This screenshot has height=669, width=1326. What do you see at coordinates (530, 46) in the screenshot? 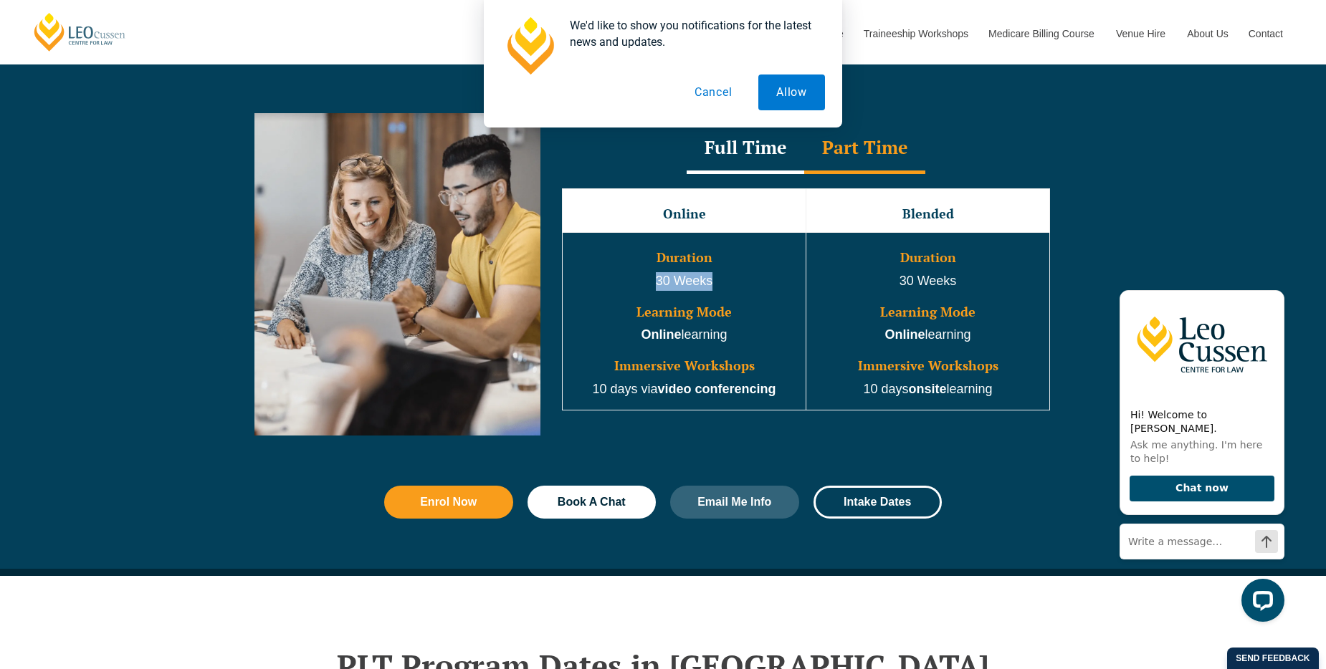
I see `img: notification icon` at bounding box center [530, 46].